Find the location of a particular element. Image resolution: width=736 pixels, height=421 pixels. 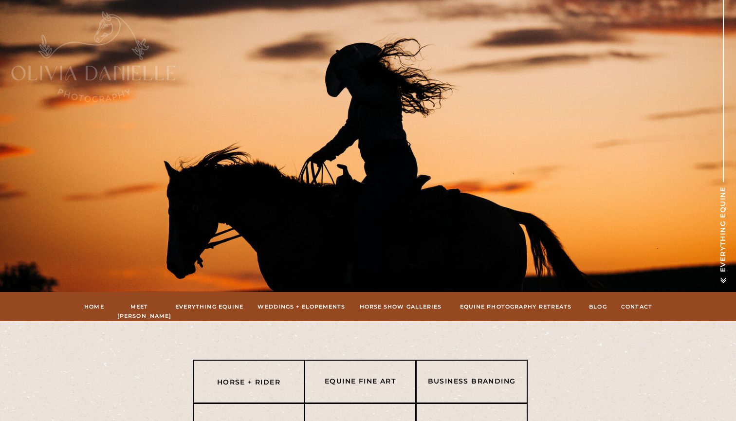

nav: business branding is located at coordinates (472, 382).